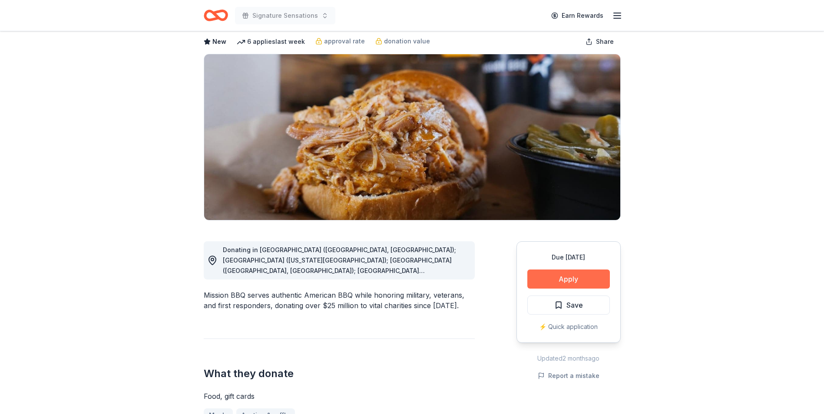 Image resolution: width=824 pixels, height=414 pixels. I want to click on button: Report a mistake, so click(568, 376).